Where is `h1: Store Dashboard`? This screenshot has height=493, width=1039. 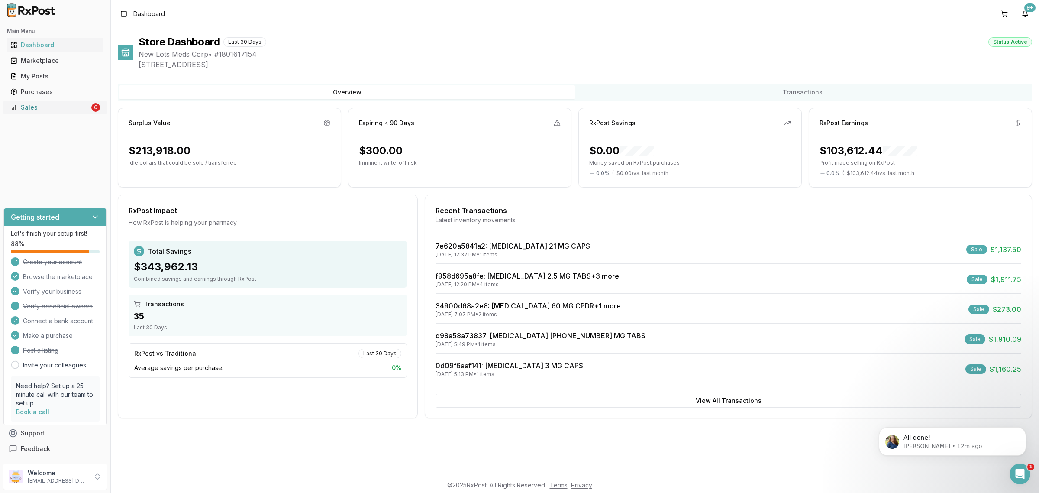
h1: Store Dashboard is located at coordinates (179, 42).